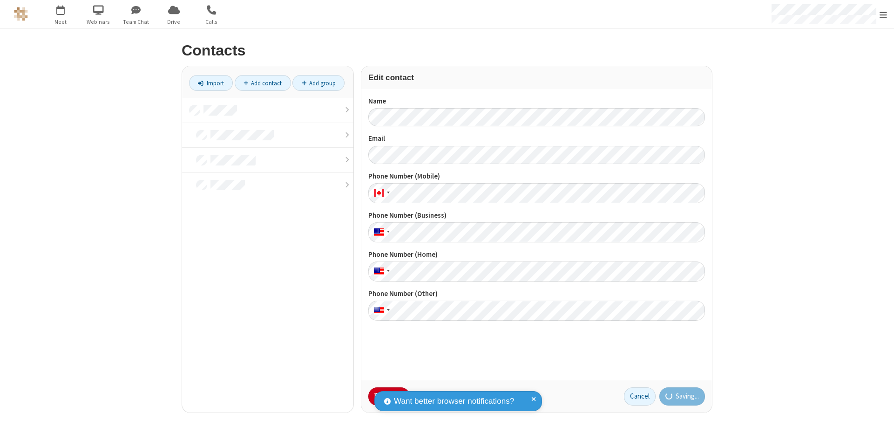 The image size is (894, 427). What do you see at coordinates (454, 401) in the screenshot?
I see `span: Want better browser notifications?` at bounding box center [454, 401].